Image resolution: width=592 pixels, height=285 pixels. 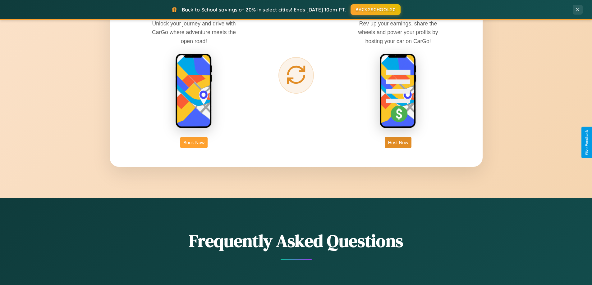 I want to click on button: BACK2SCHOOL20, so click(x=375, y=10).